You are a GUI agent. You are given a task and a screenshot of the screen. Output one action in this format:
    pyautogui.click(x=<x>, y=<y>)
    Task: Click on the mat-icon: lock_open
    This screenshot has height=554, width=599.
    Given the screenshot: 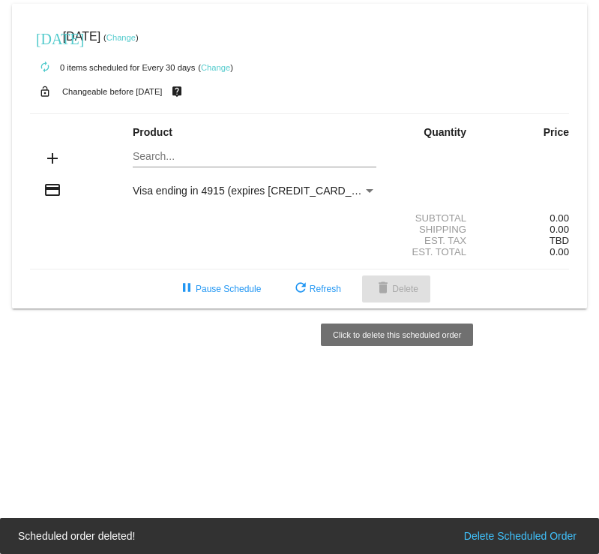 What is the action you would take?
    pyautogui.click(x=45, y=92)
    